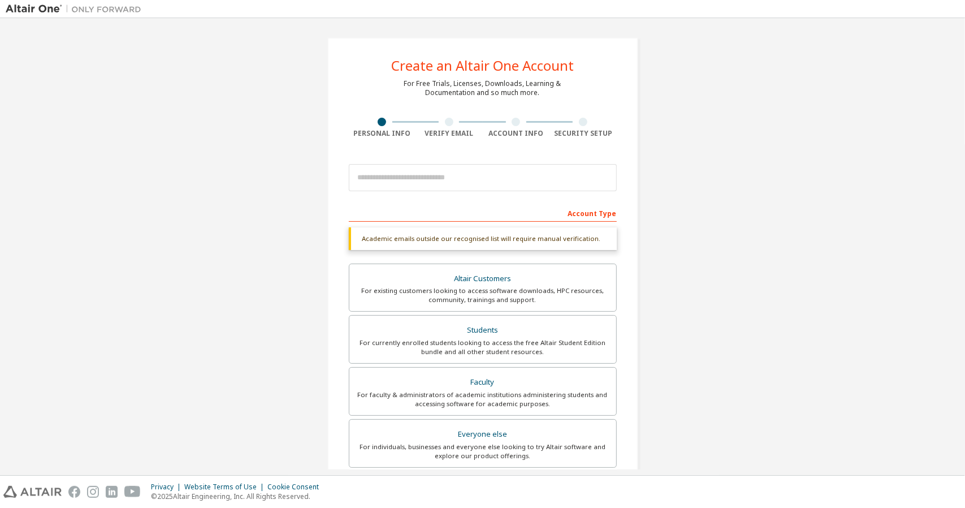 This screenshot has height=508, width=965. I want to click on div: Altair Customers, so click(483, 279).